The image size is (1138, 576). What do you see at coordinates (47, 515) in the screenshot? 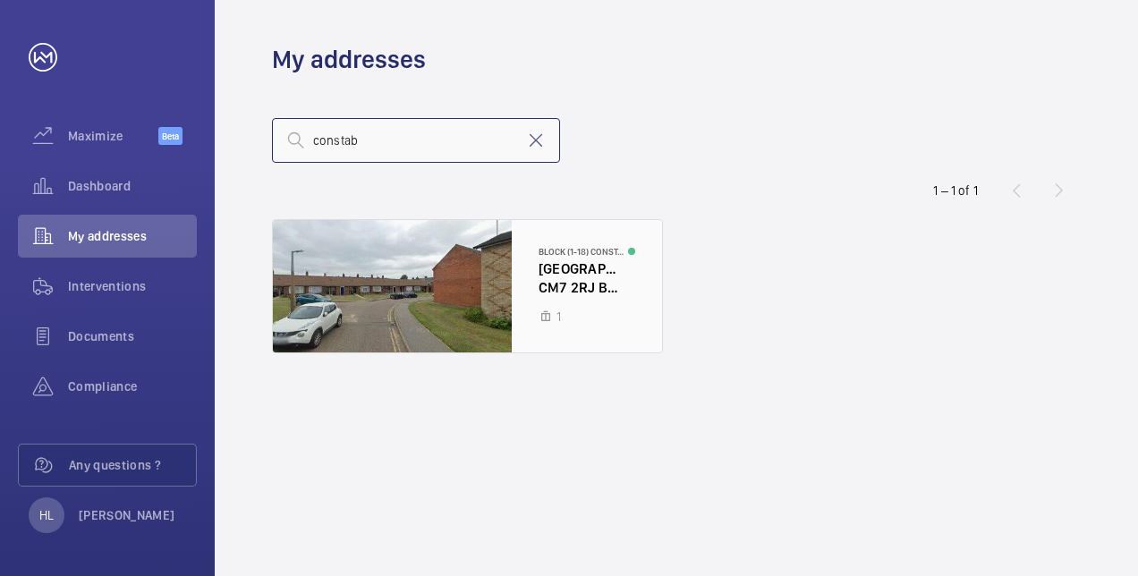
I see `p: HL` at bounding box center [47, 515].